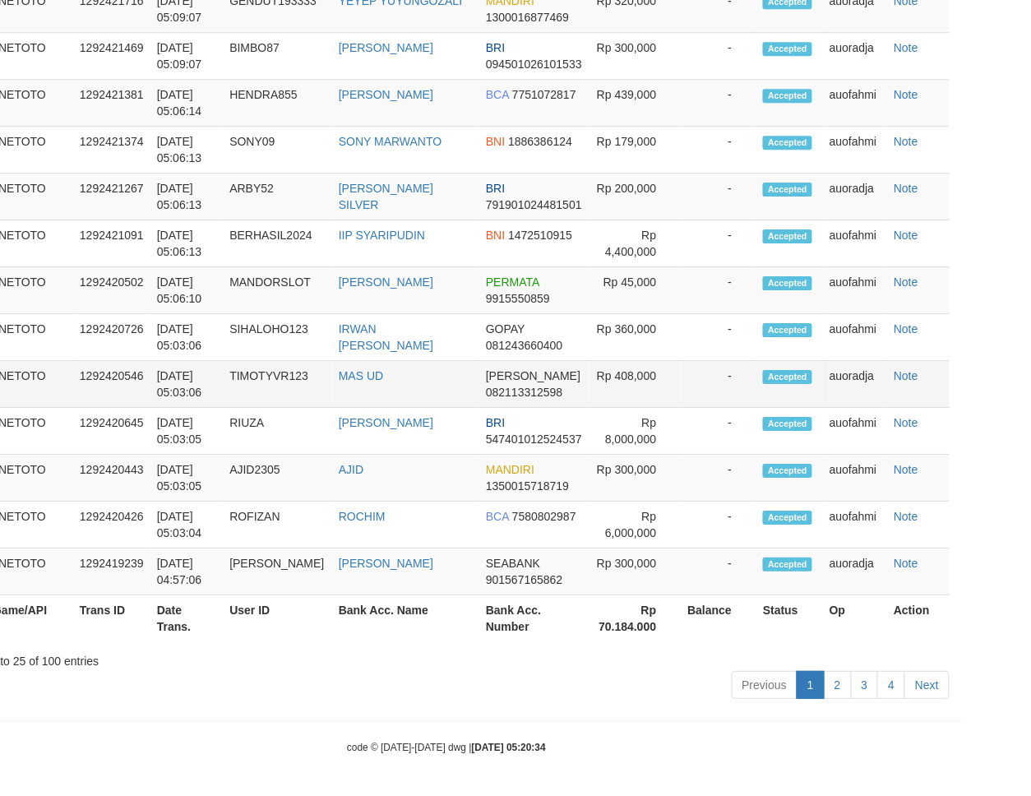 The image size is (1031, 796). I want to click on span: Copy 1300016877469 to clipboard, so click(527, 17).